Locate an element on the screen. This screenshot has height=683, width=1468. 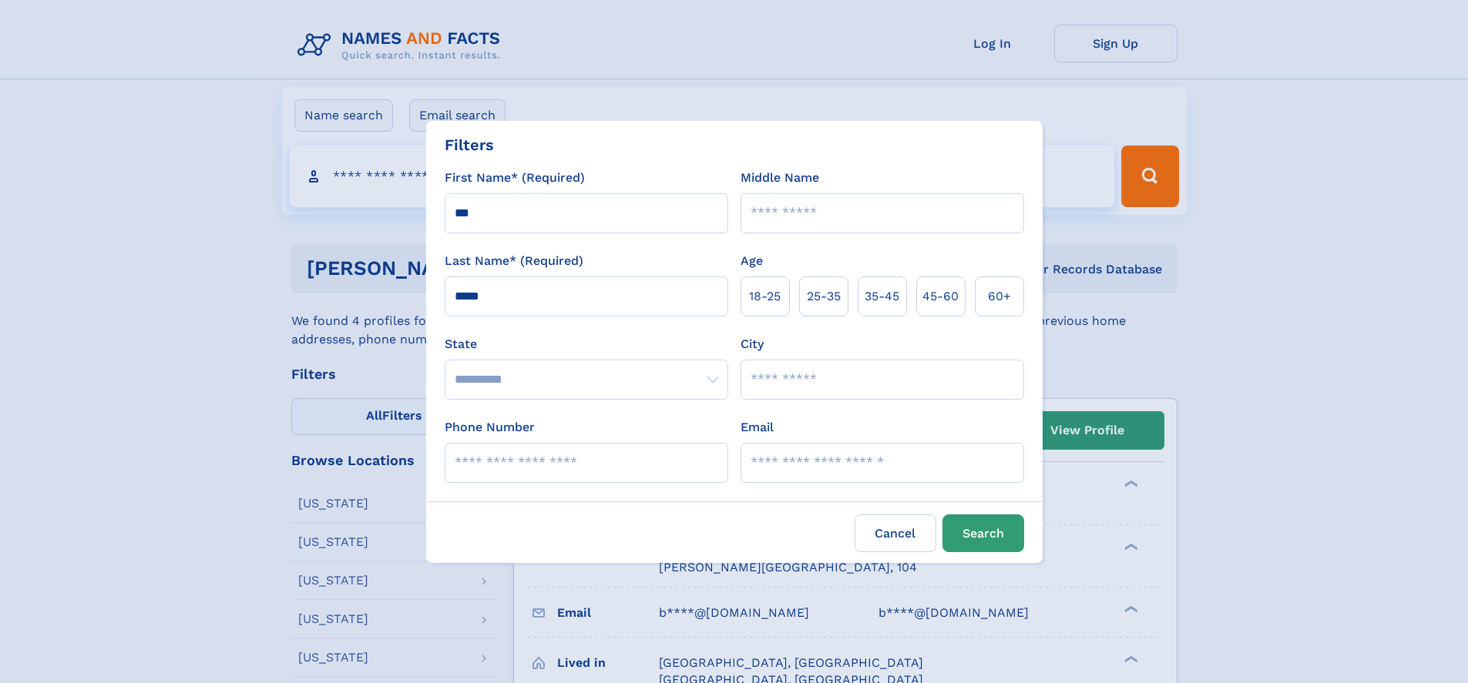
span: 45‑60 is located at coordinates (940, 297).